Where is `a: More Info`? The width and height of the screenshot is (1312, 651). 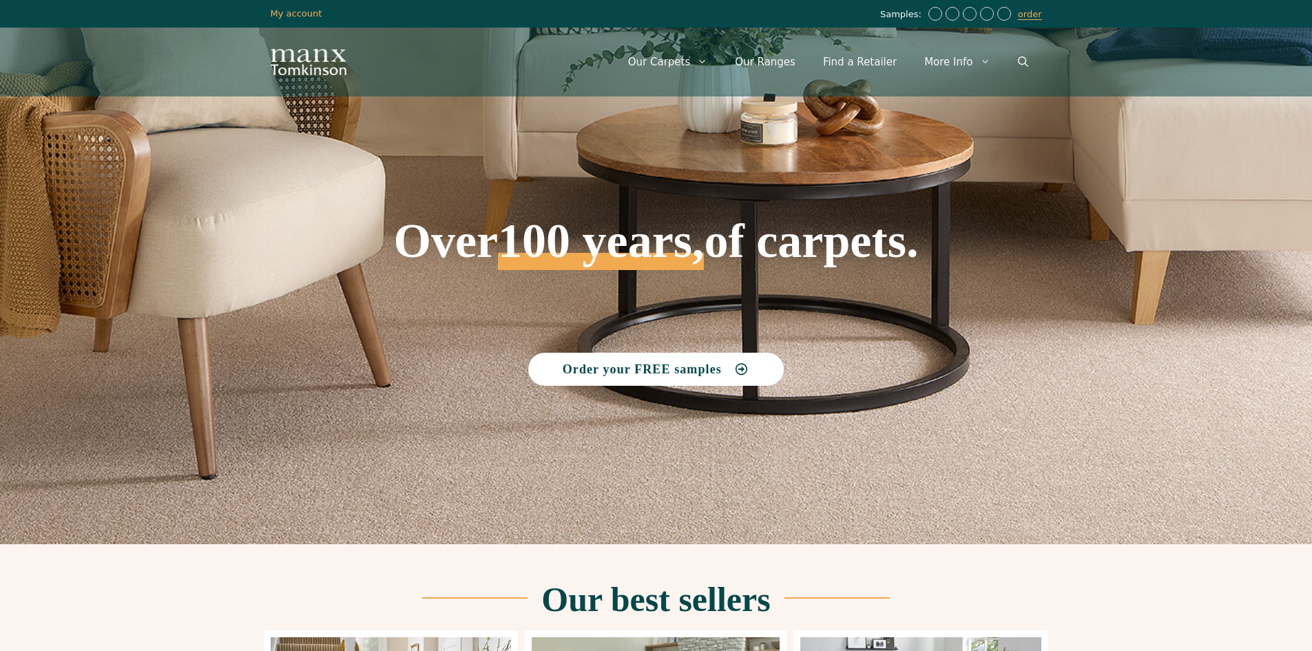
a: More Info is located at coordinates (957, 62).